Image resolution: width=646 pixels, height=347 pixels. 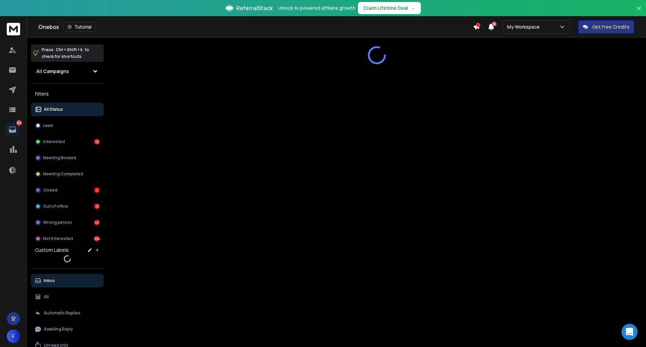 What do you see at coordinates (630, 332) in the screenshot?
I see `div: Open Intercom Messenger` at bounding box center [630, 332].